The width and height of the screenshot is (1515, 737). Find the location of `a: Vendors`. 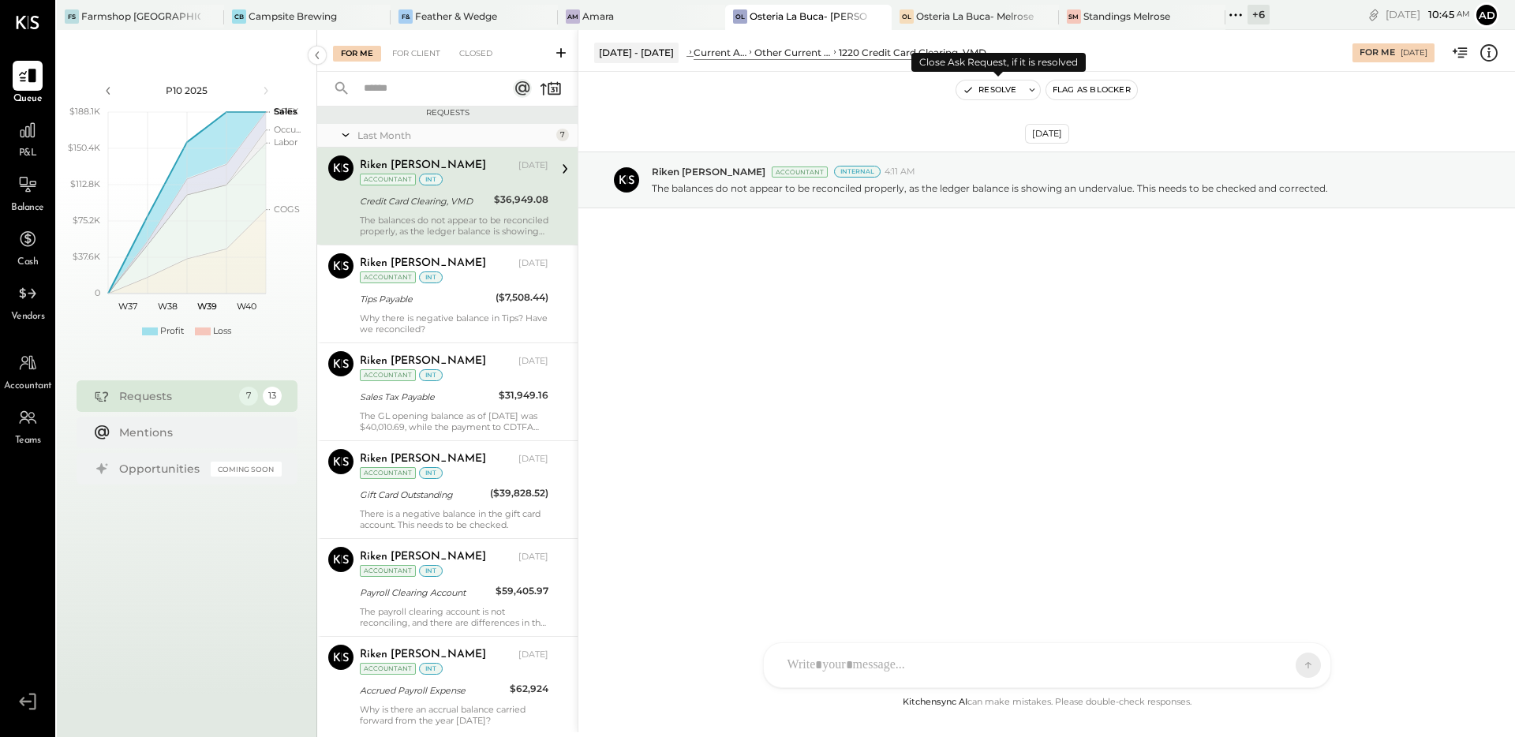

a: Vendors is located at coordinates (28, 301).